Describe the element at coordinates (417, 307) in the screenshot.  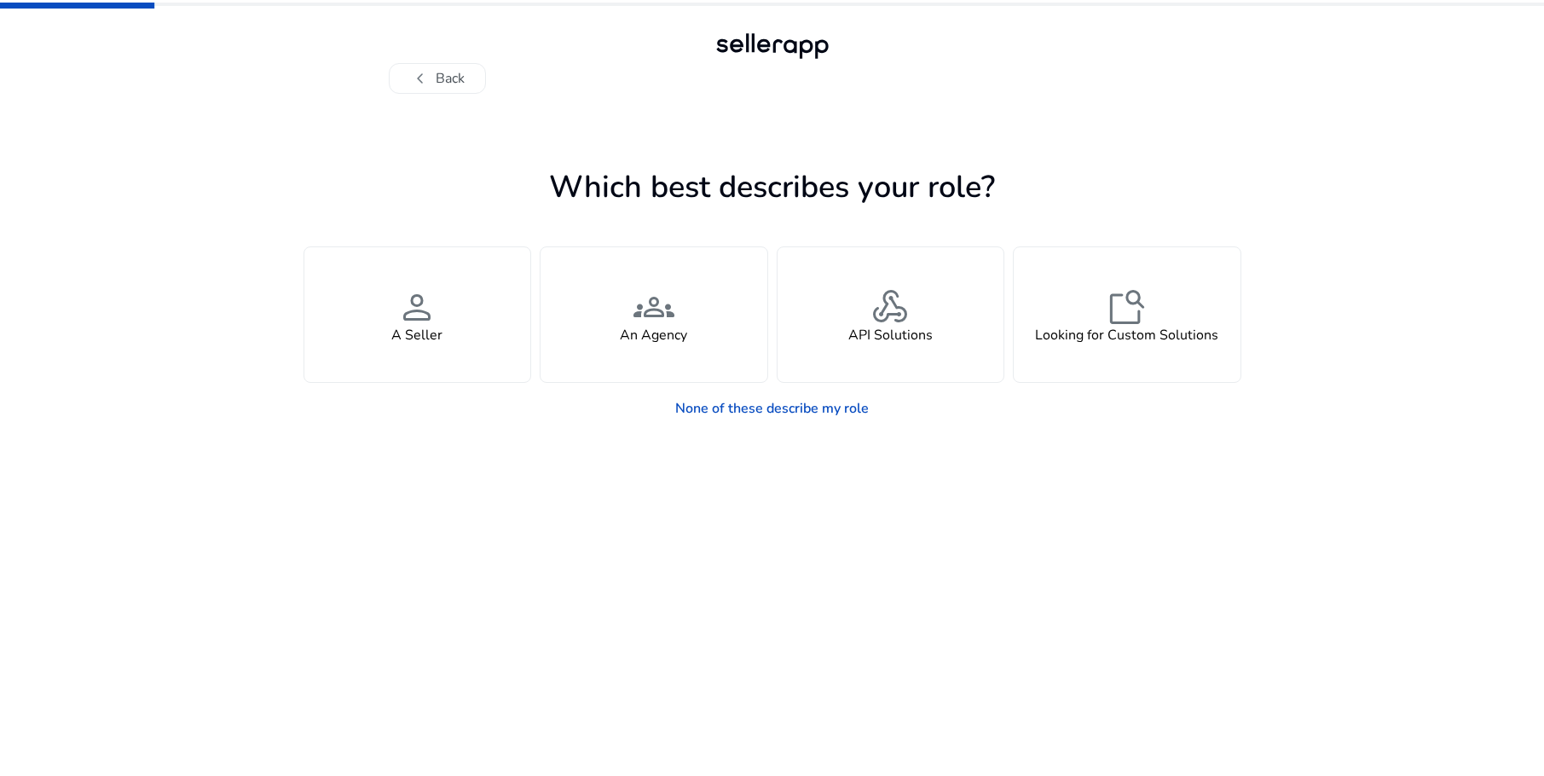
I see `span: person` at that location.